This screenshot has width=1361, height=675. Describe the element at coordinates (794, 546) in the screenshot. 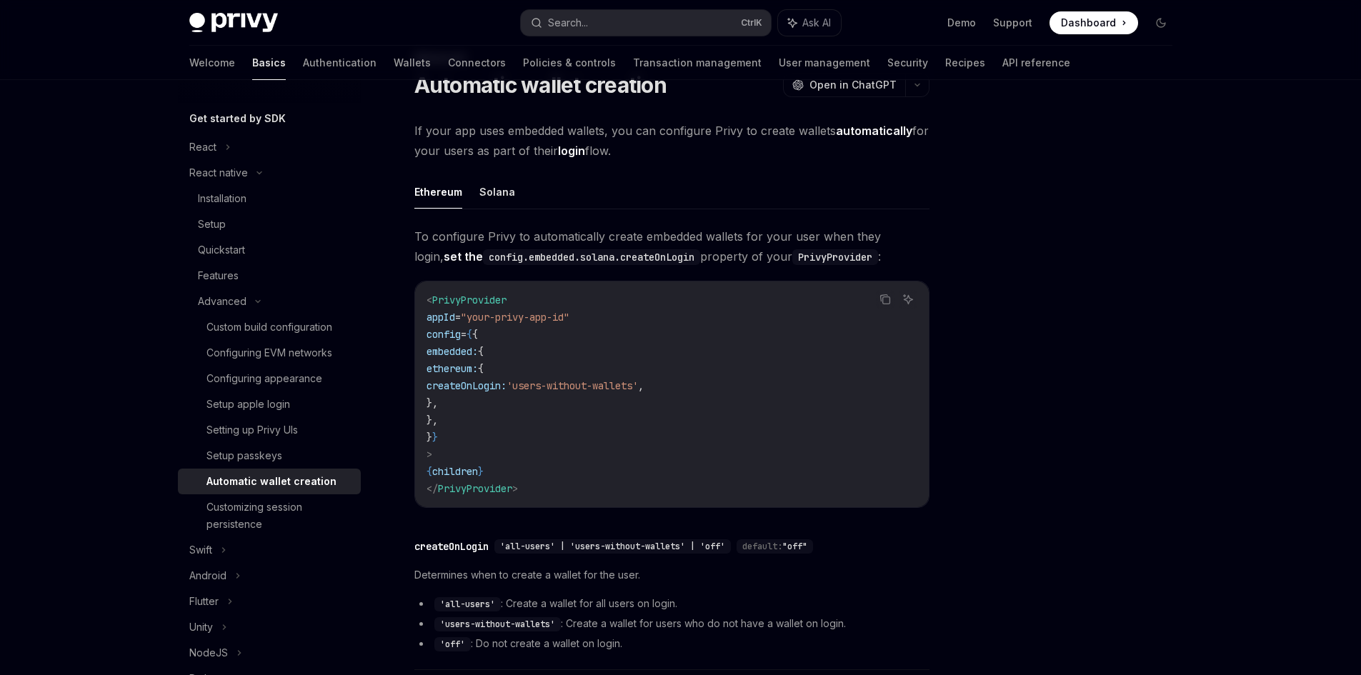

I see `span: "off"` at that location.